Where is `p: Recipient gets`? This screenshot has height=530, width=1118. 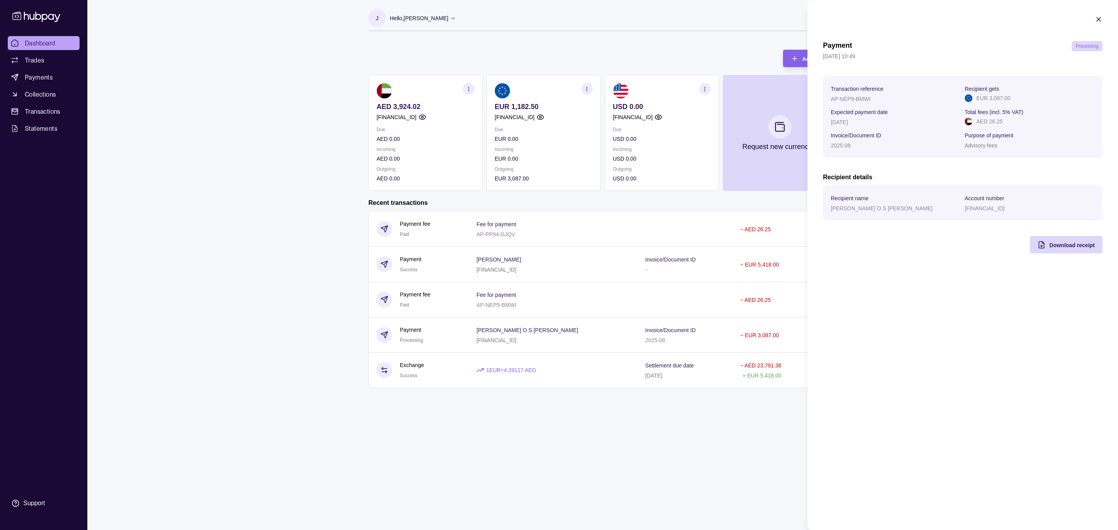 p: Recipient gets is located at coordinates (982, 89).